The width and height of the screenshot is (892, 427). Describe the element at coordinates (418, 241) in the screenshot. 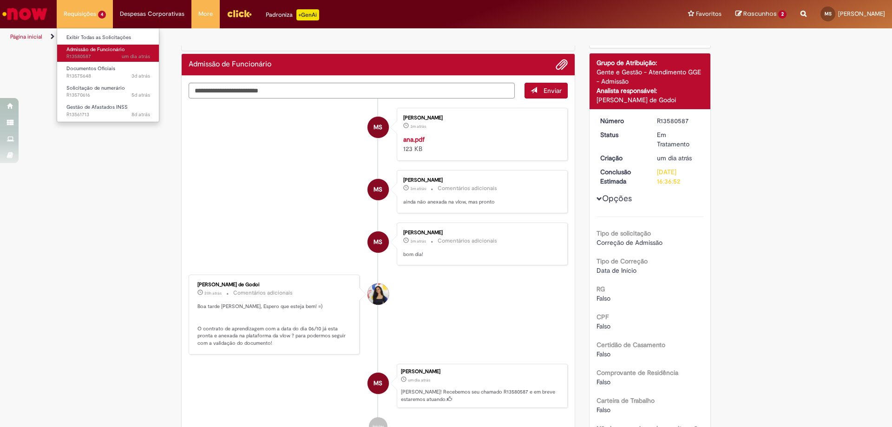

I see `time: 01/10/2025 11:17:12` at that location.